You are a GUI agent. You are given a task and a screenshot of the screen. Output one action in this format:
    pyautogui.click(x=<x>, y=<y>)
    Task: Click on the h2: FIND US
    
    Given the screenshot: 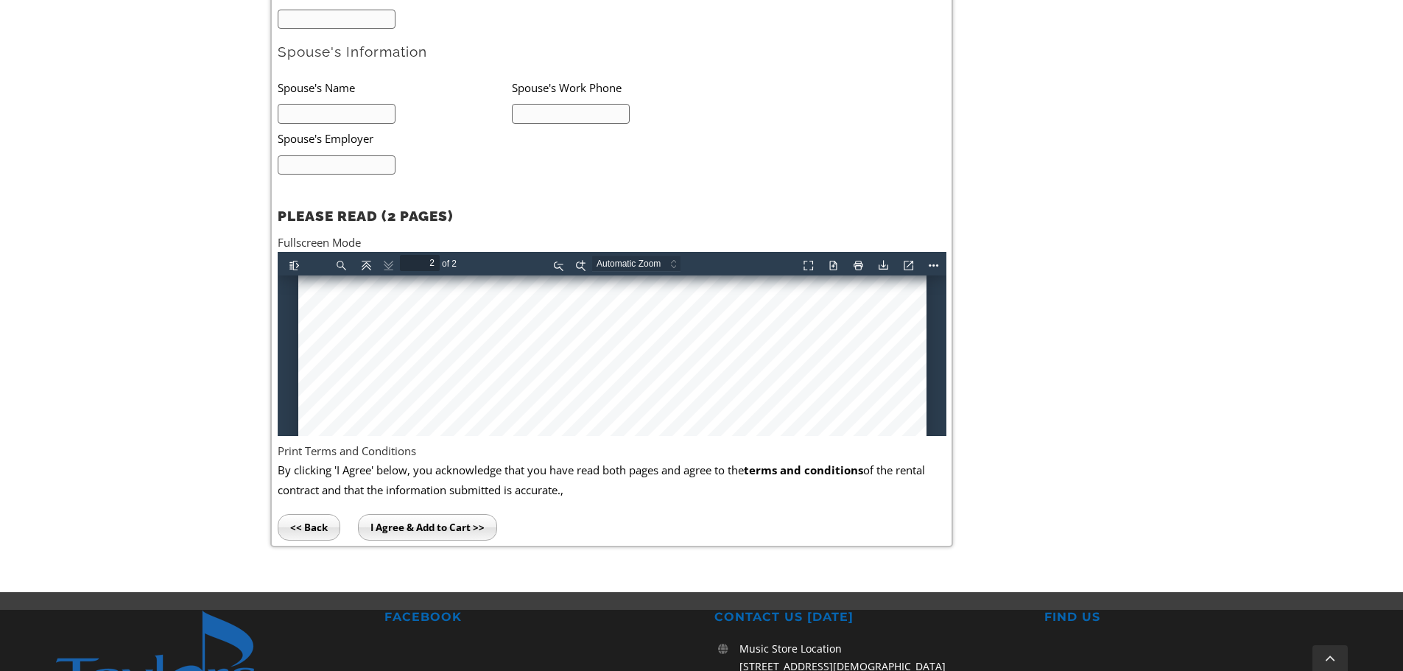 What is the action you would take?
    pyautogui.click(x=1196, y=617)
    